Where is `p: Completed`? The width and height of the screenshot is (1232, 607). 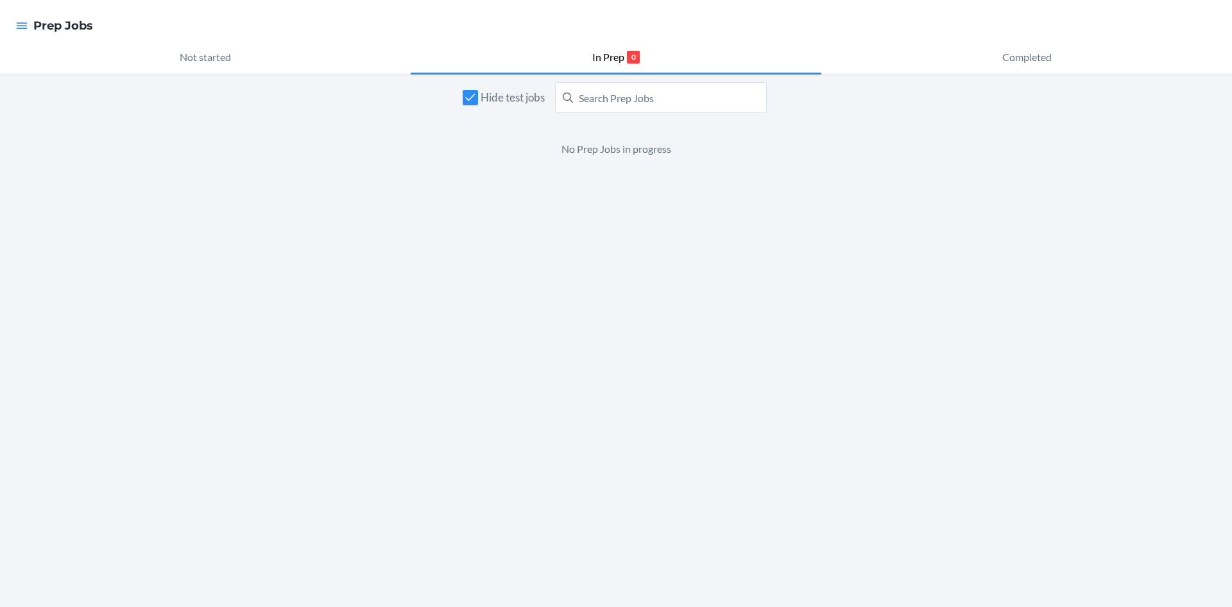 p: Completed is located at coordinates (1027, 57).